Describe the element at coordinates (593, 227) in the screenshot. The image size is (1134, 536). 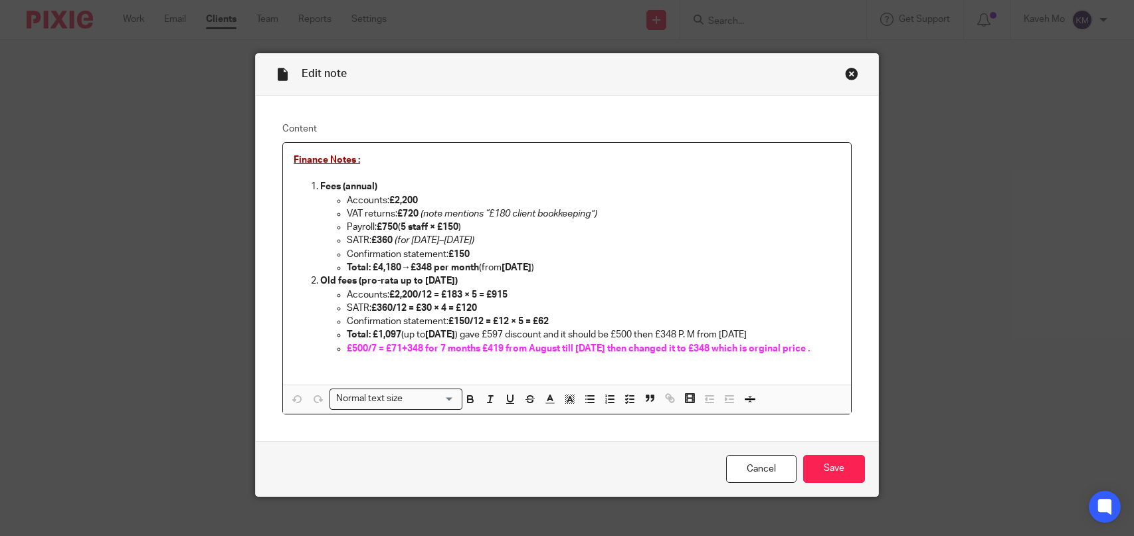
I see `p: Payroll: ( )` at that location.